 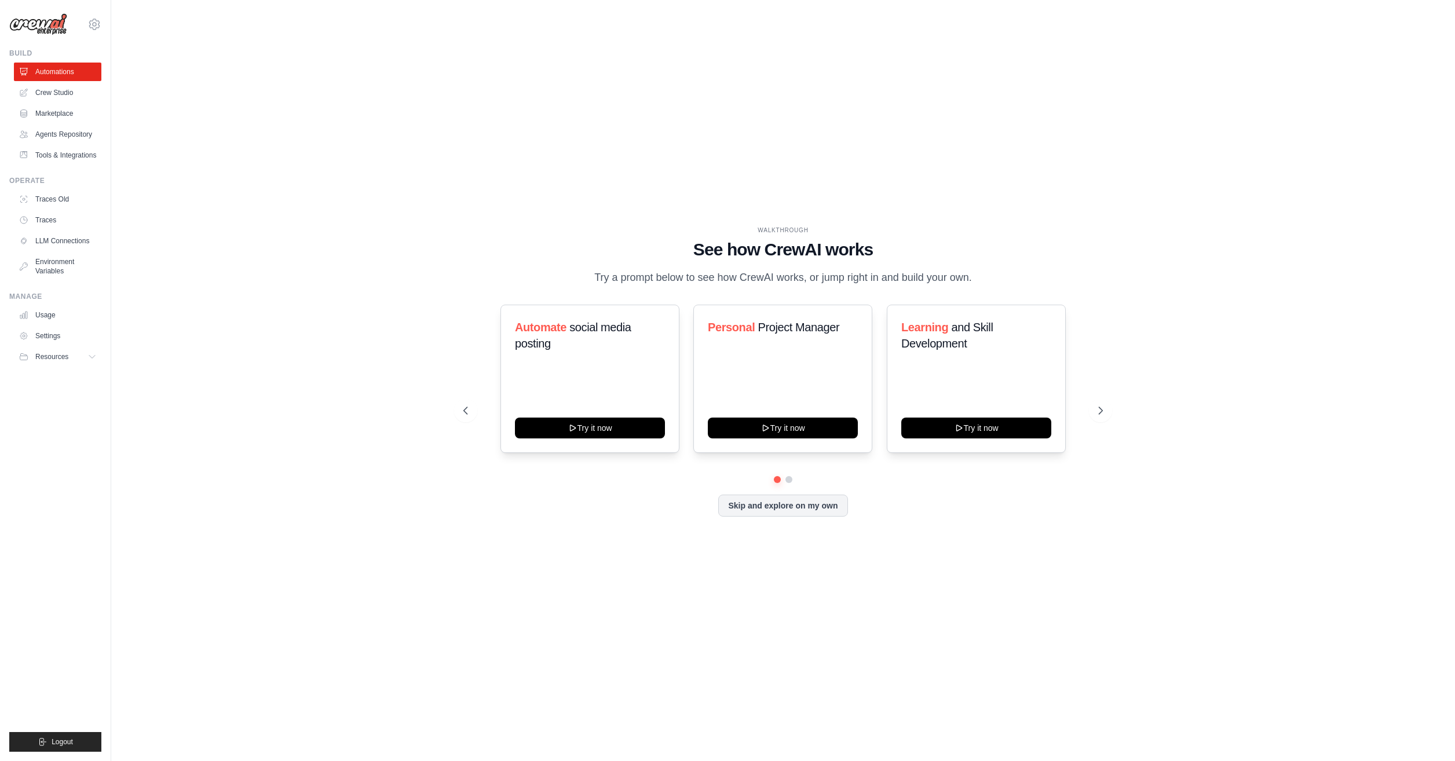 I want to click on span: Resources, so click(x=52, y=357).